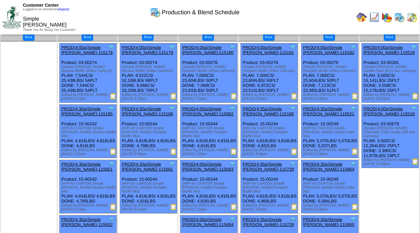 The height and width of the screenshot is (233, 420). Describe the element at coordinates (269, 131) in the screenshot. I see `div: Product: 15-00244 PLAN: 4,816LBS / 4,816LBS DONE: 4,832LBS` at that location.